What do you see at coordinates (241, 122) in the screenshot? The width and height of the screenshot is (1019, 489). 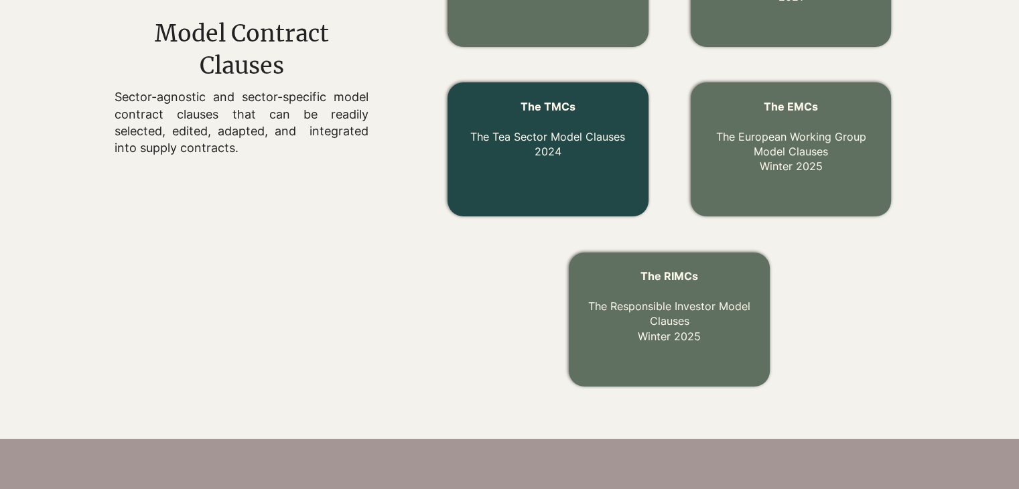 I see `p: Sector-agnostic and sector-specific model contract clauses that can be readily selected, edited, ...` at bounding box center [241, 122].